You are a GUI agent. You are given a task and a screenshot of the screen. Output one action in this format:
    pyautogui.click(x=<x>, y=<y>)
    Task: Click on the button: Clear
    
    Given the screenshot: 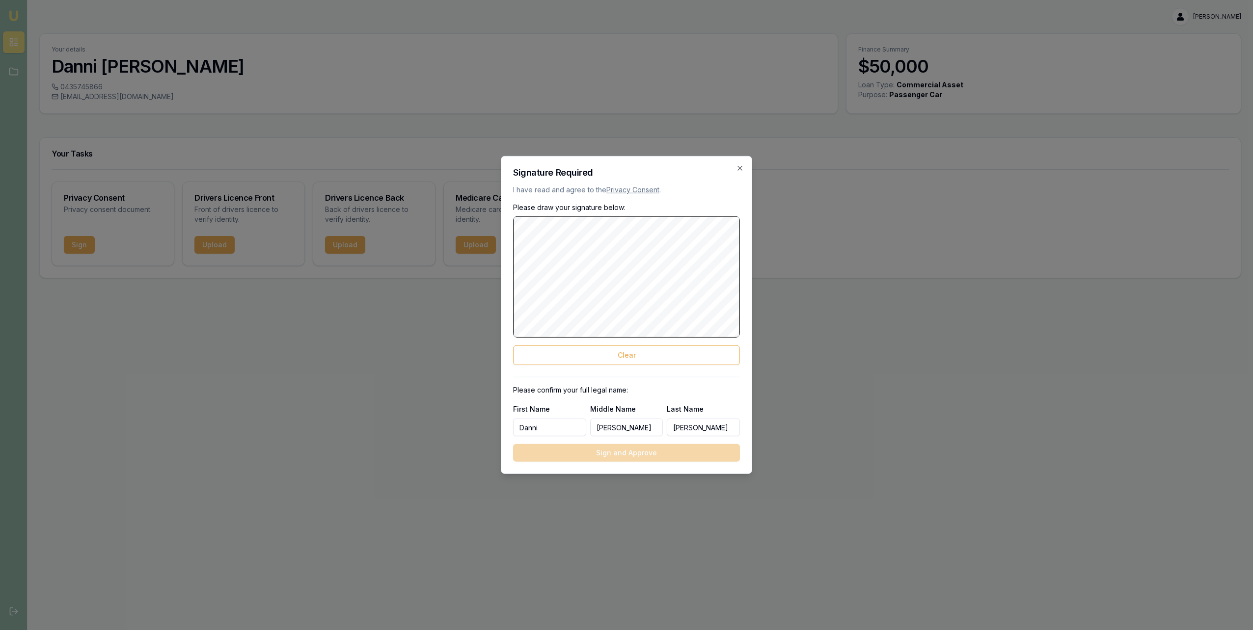 What is the action you would take?
    pyautogui.click(x=626, y=355)
    